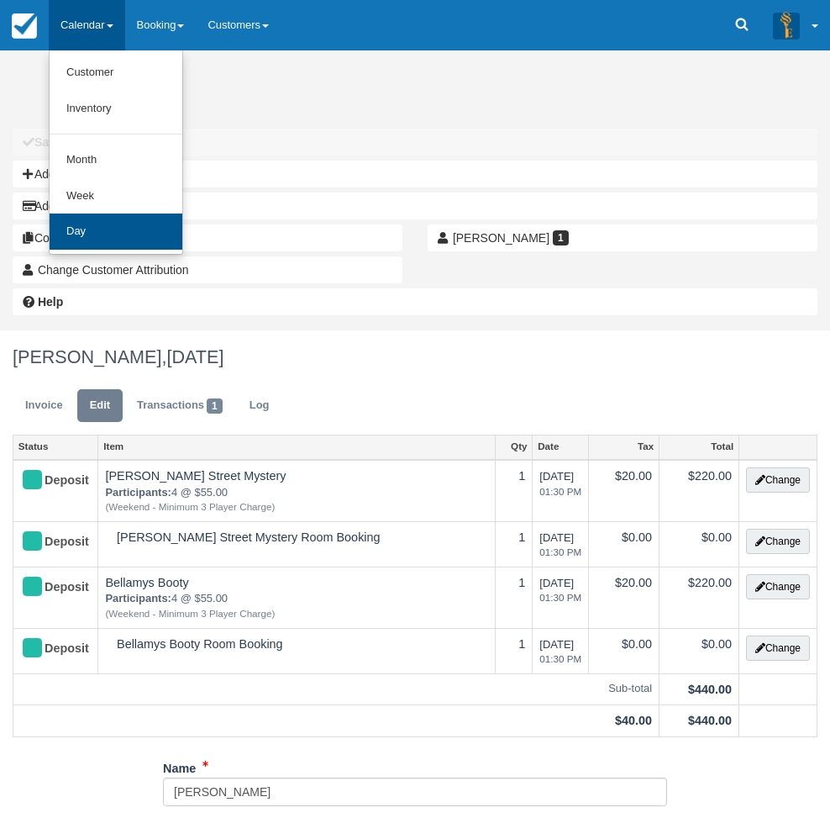 The image size is (830, 818). I want to click on label: Name, so click(179, 765).